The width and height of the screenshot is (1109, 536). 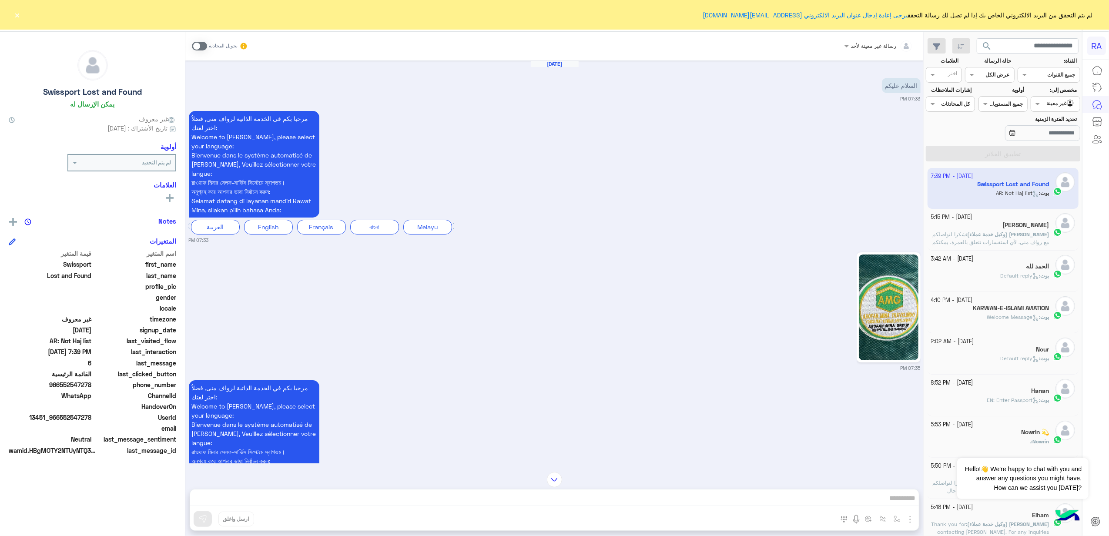 What do you see at coordinates (987, 46) in the screenshot?
I see `span: search` at bounding box center [987, 46].